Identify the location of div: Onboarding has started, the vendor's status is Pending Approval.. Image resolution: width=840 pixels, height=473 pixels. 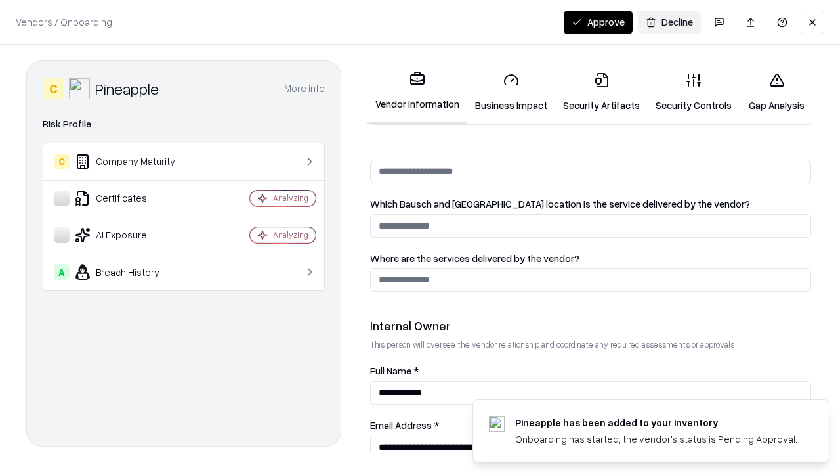
(657, 439).